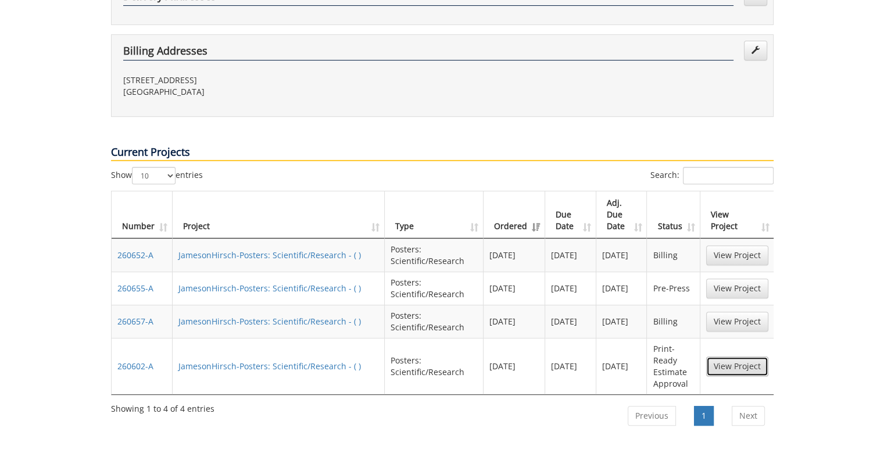  Describe the element at coordinates (748, 416) in the screenshot. I see `a: Next` at that location.